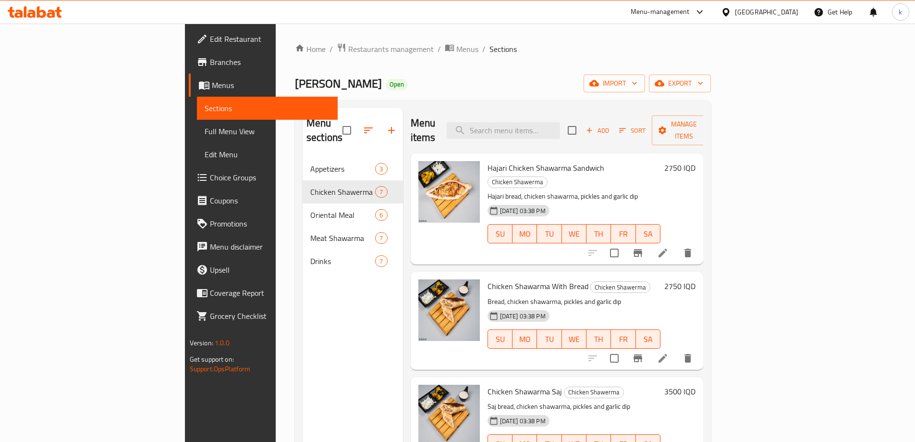  What do you see at coordinates (263, 223) in the screenshot?
I see `a: Promotions` at bounding box center [263, 223].